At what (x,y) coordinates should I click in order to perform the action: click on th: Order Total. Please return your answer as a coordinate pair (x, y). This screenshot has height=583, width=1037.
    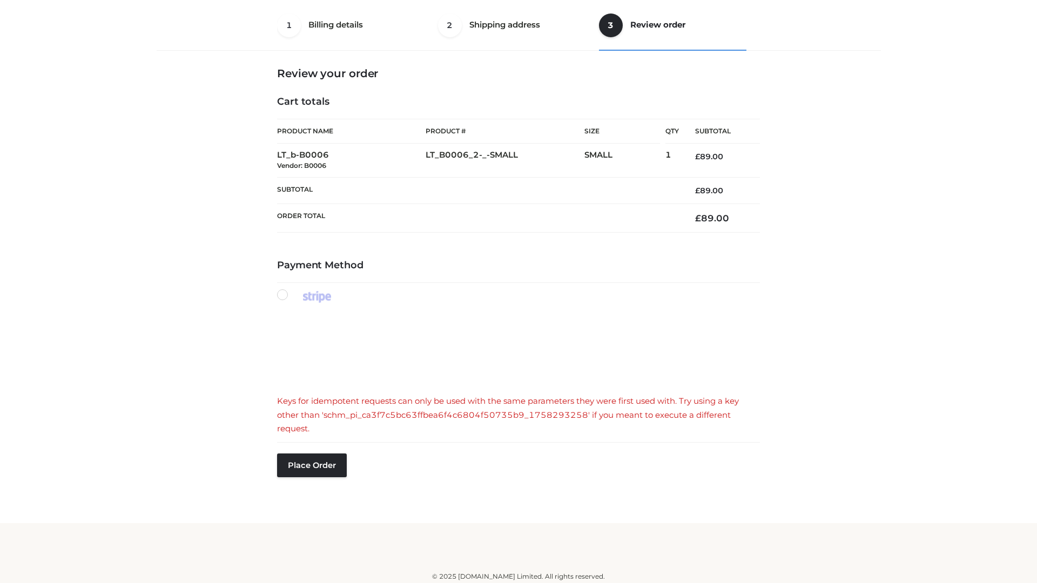
    Looking at the image, I should click on (478, 218).